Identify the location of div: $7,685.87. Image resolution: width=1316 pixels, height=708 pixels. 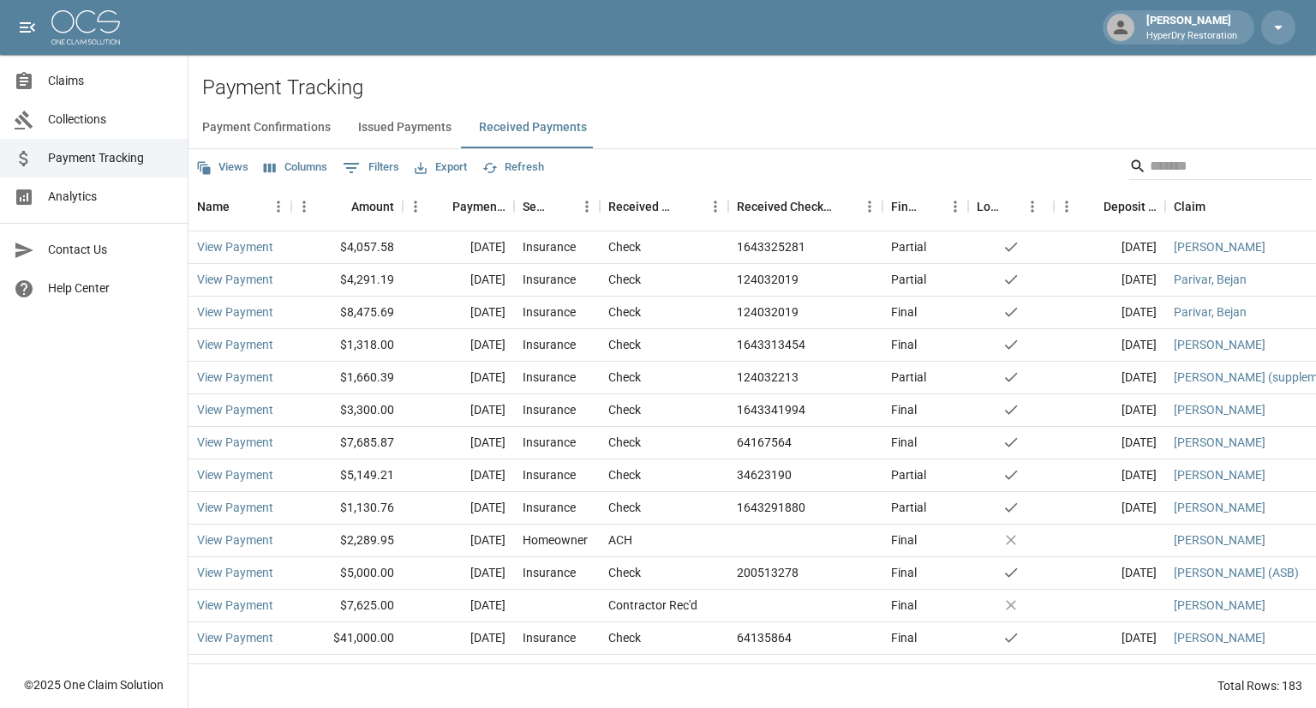
(347, 443).